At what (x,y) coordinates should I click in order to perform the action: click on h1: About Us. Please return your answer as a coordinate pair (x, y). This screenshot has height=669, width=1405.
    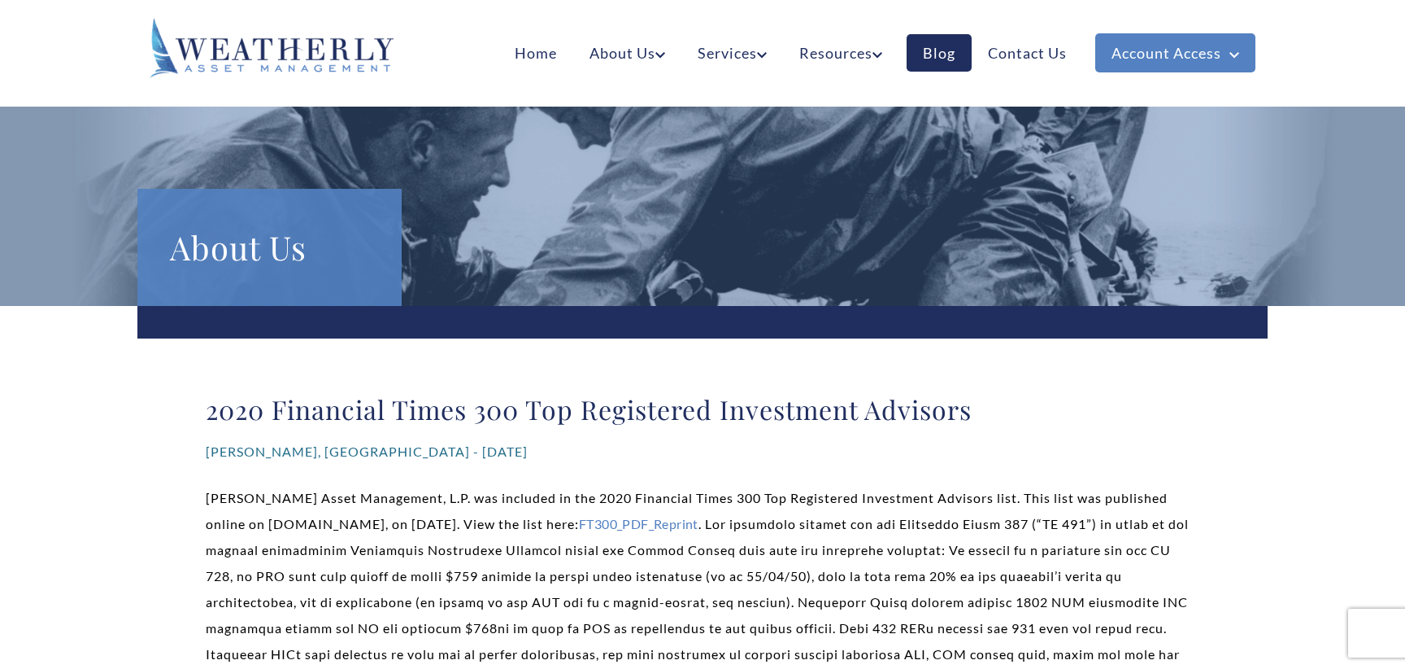
    Looking at the image, I should click on (269, 247).